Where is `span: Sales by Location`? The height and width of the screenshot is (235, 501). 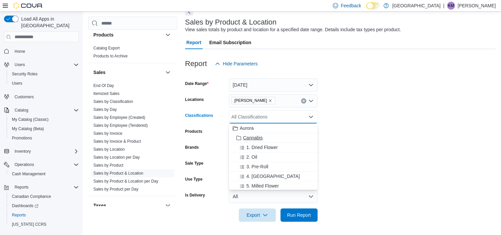
span: Sales by Location is located at coordinates (109, 149).